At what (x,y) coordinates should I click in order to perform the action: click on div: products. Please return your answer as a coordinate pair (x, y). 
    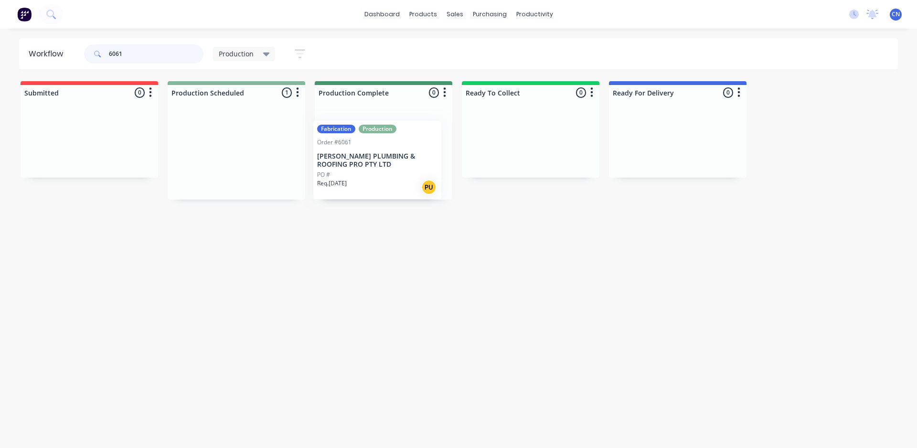
    Looking at the image, I should click on (423, 14).